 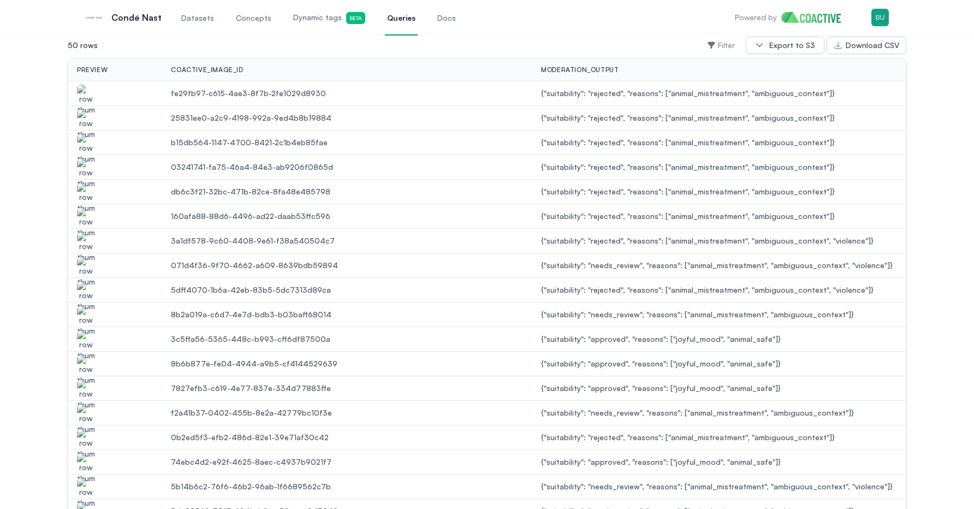 What do you see at coordinates (815, 17) in the screenshot?
I see `img: Home` at bounding box center [815, 17].